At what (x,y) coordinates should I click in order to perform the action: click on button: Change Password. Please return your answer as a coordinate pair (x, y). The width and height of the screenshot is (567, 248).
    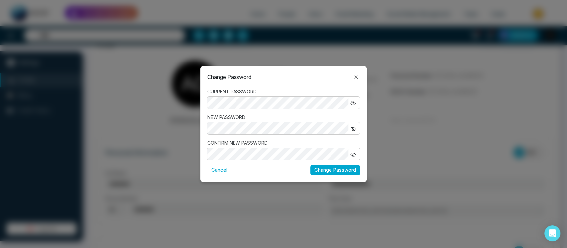
    Looking at the image, I should click on (335, 170).